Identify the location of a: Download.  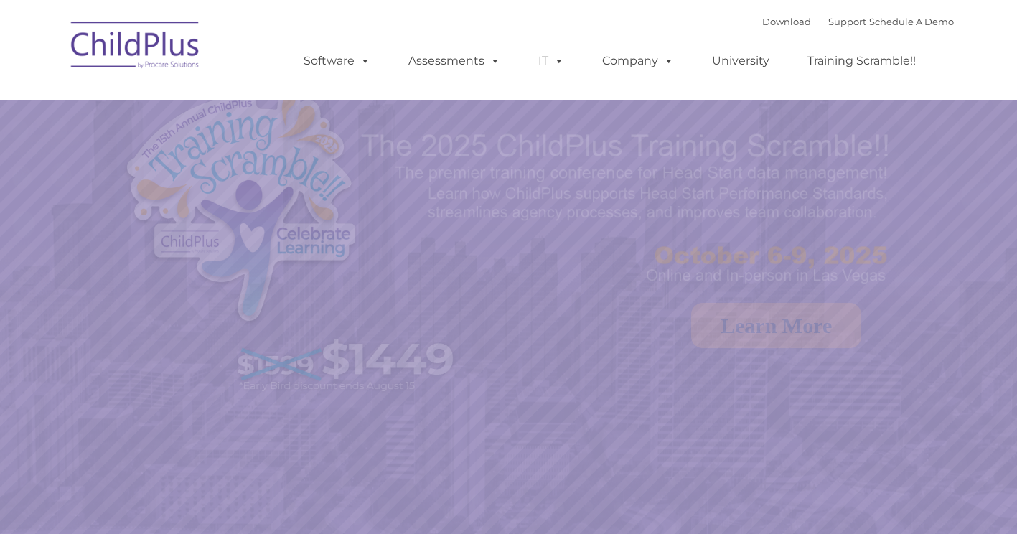
(787, 22).